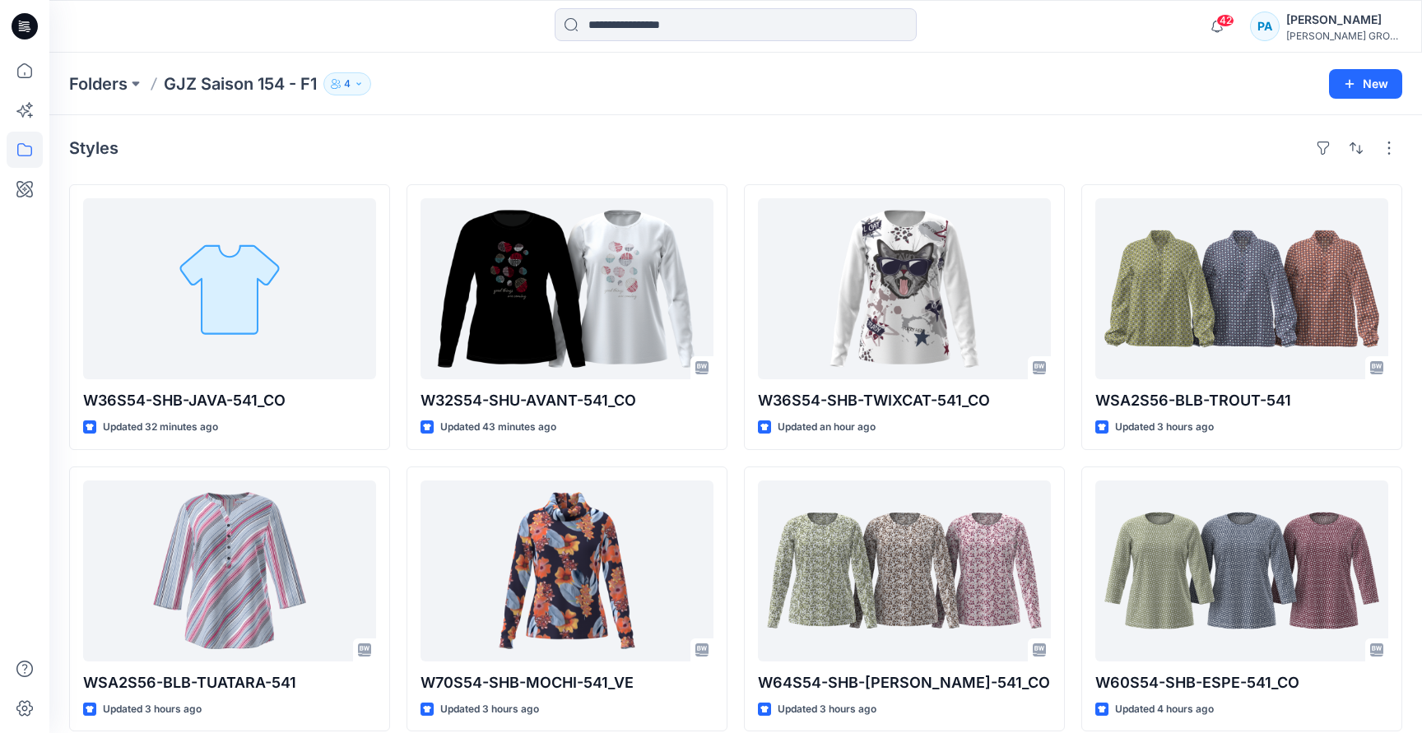  I want to click on div: PA, so click(1264, 26).